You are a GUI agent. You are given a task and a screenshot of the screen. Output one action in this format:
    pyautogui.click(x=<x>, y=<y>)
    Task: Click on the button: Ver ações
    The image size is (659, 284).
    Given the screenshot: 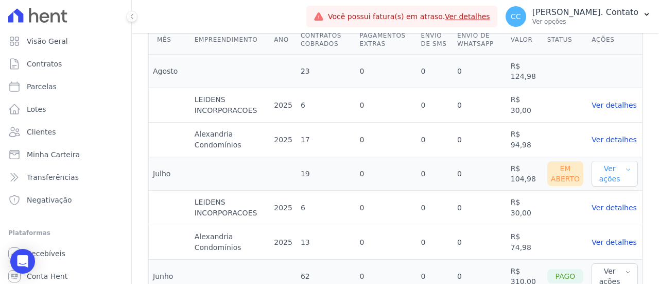 What is the action you would take?
    pyautogui.click(x=615, y=174)
    